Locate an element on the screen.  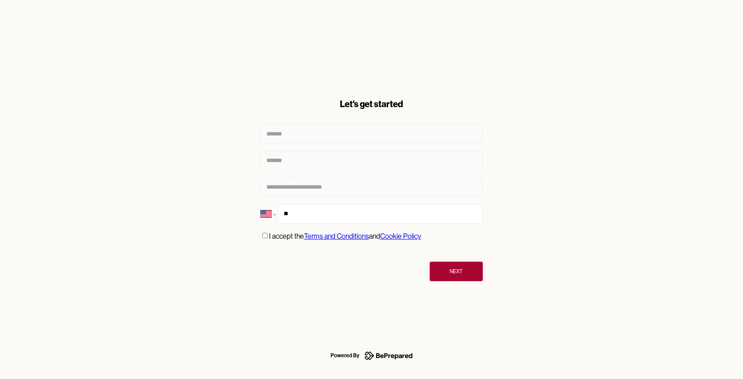
a: Cookie Policy is located at coordinates (401, 236).